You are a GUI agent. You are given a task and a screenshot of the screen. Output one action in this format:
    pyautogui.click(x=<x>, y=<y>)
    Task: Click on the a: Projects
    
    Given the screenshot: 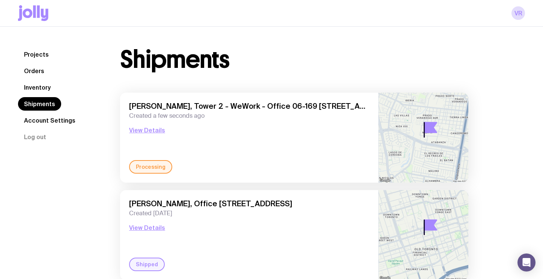 What is the action you would take?
    pyautogui.click(x=36, y=54)
    